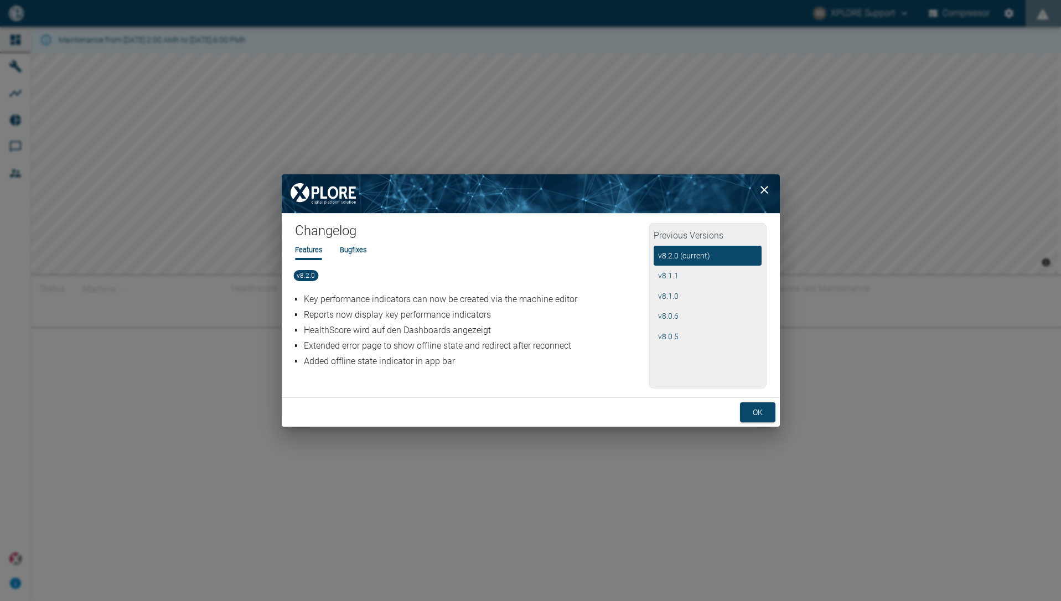 This screenshot has height=601, width=1061. I want to click on button: v8.1.0, so click(708, 296).